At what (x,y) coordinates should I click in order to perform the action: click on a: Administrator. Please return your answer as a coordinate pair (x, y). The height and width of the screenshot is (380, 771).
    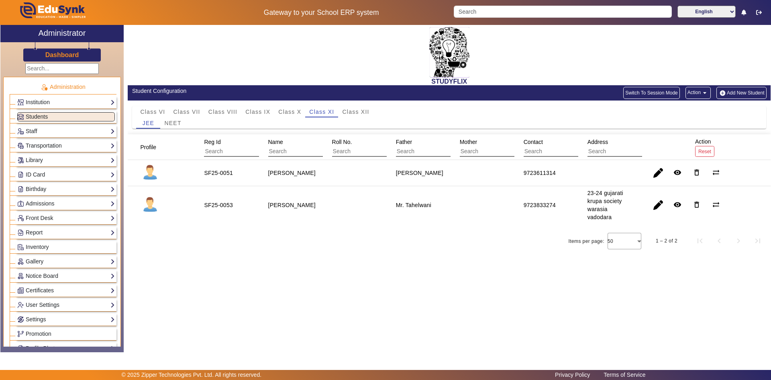
    Looking at the image, I should click on (62, 33).